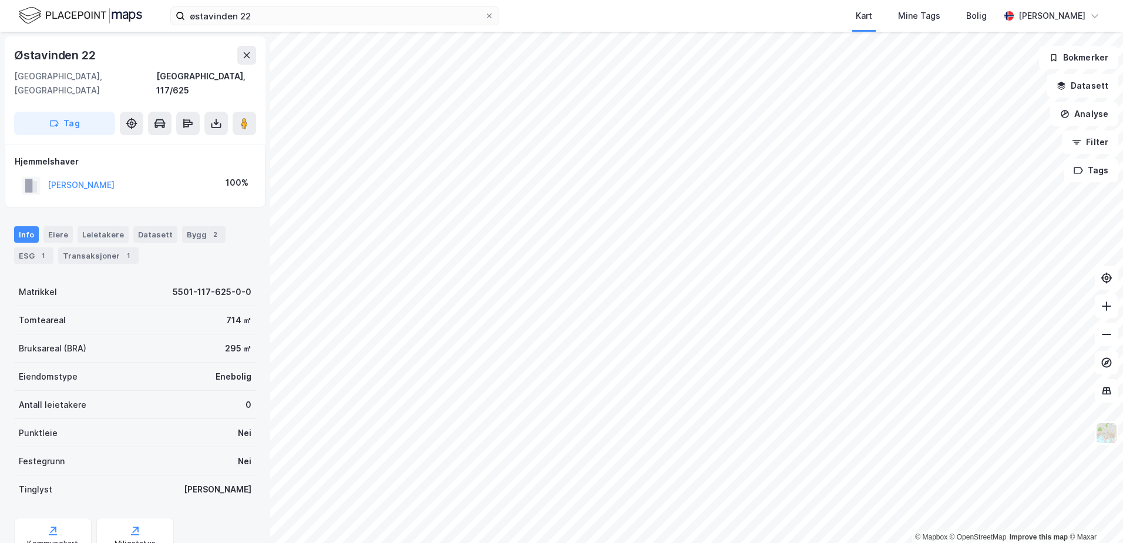 The width and height of the screenshot is (1123, 543). Describe the element at coordinates (48, 377) in the screenshot. I see `div: Eiendomstype` at that location.